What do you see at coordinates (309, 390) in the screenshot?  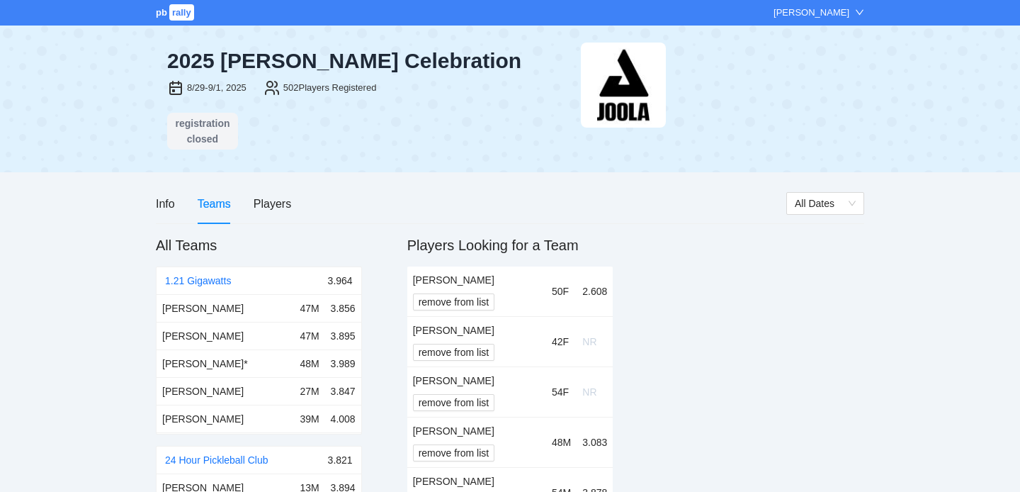 I see `td: 27M` at bounding box center [309, 390].